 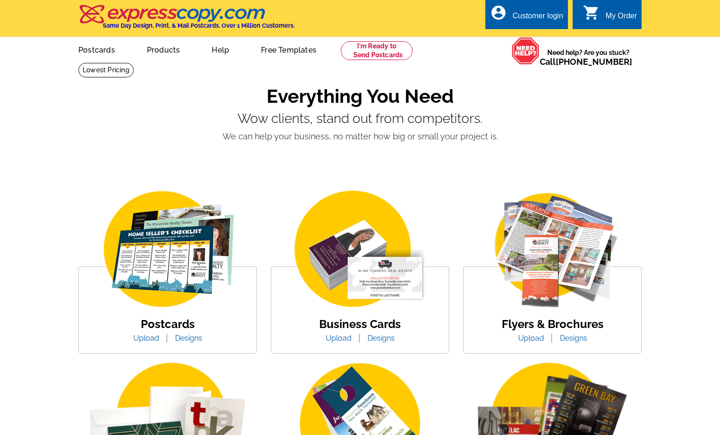 I want to click on p: We can help your business, no matter how big or small your project is., so click(x=360, y=136).